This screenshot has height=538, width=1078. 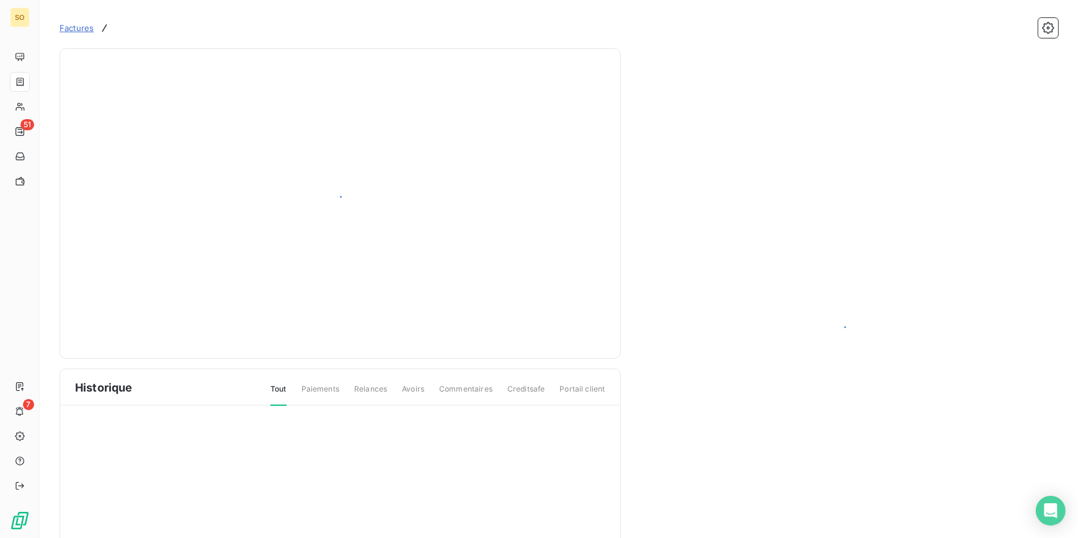 I want to click on a: Factures, so click(x=76, y=28).